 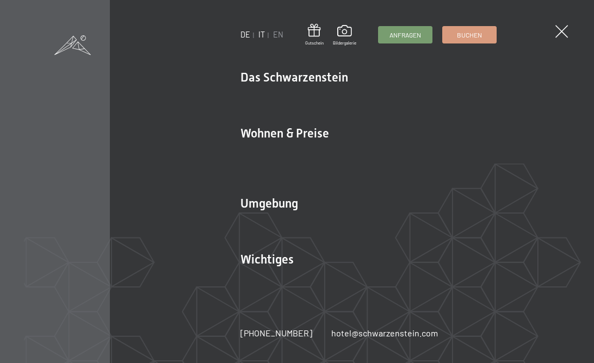 What do you see at coordinates (314, 43) in the screenshot?
I see `span: Gutschein` at bounding box center [314, 43].